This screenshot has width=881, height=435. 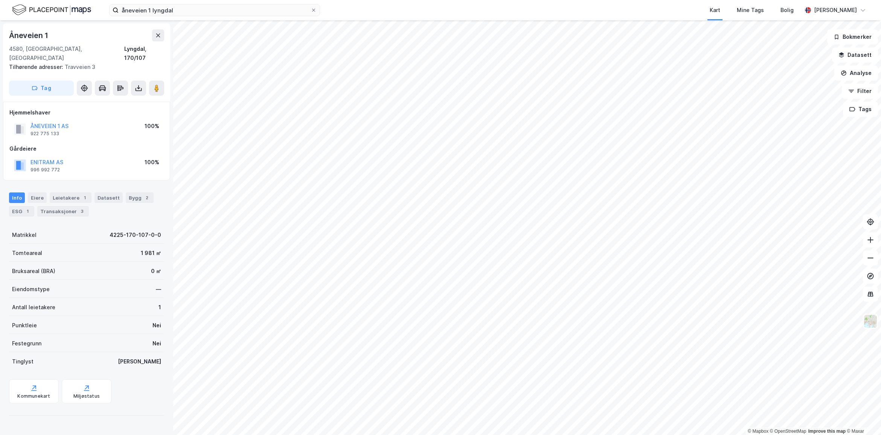 What do you see at coordinates (37, 198) in the screenshot?
I see `div: Eiere` at bounding box center [37, 198].